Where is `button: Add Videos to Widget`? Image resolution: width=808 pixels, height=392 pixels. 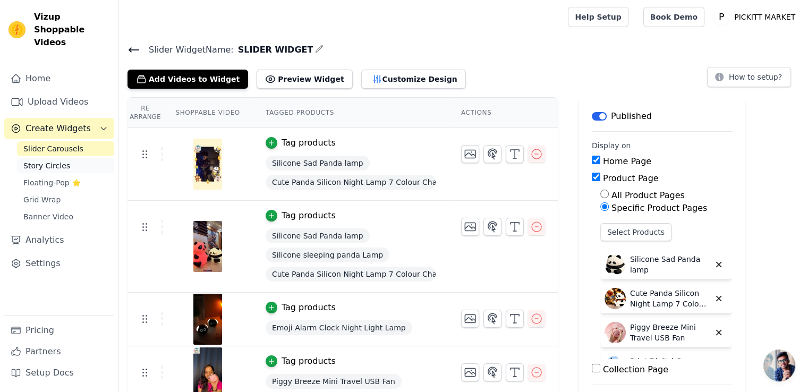
button: Add Videos to Widget is located at coordinates (188, 79).